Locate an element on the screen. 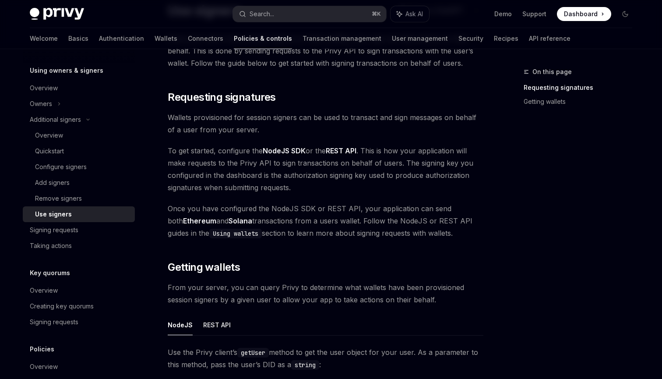  div: Taking actions is located at coordinates (51, 246).